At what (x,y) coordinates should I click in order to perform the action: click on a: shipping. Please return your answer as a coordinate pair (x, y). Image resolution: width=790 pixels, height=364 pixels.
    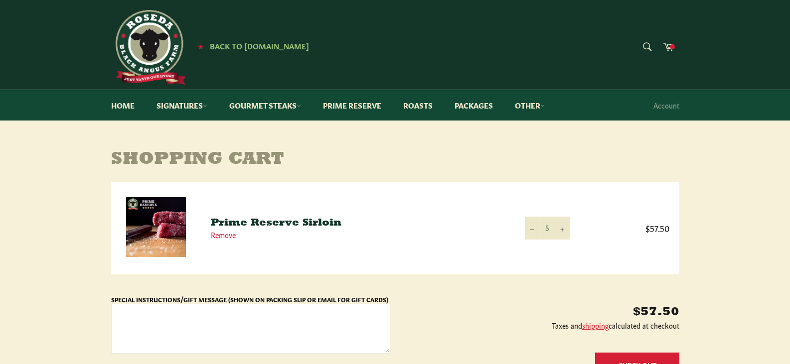
    Looking at the image, I should click on (595, 325).